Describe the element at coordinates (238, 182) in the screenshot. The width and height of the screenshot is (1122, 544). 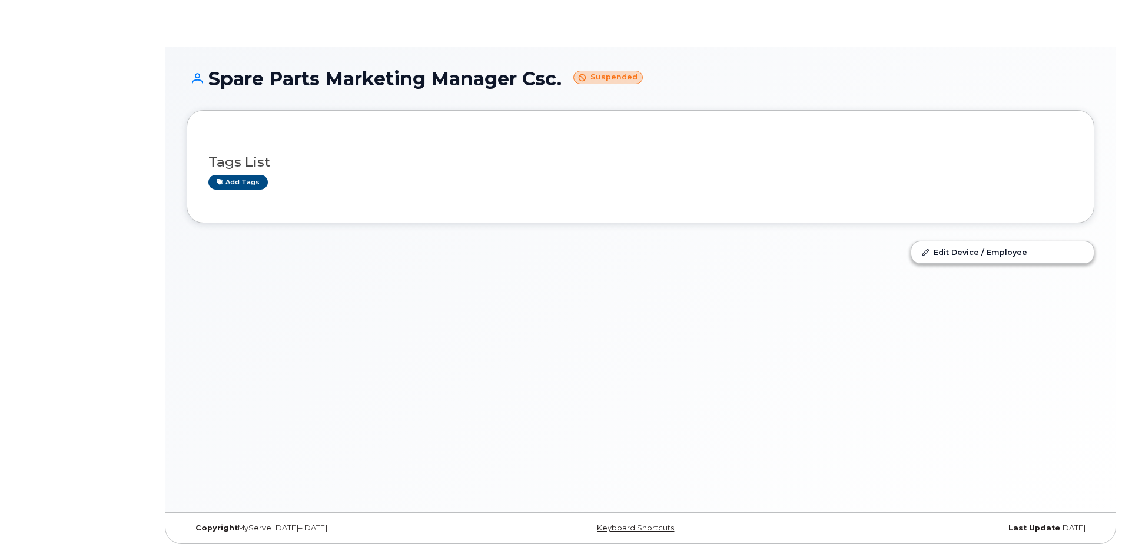
I see `a: Add tags` at that location.